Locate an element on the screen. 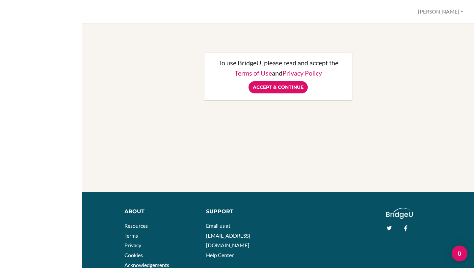  input: Accept & Continue is located at coordinates (278, 87).